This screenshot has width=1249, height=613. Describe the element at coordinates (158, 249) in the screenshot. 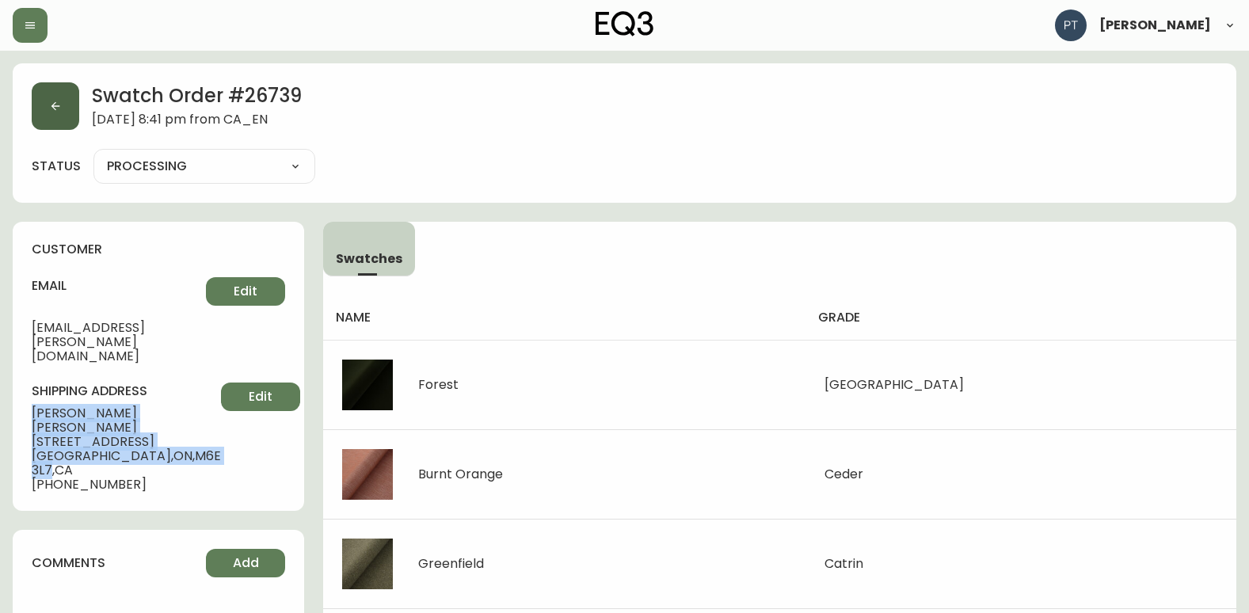

I see `h4: customer` at that location.